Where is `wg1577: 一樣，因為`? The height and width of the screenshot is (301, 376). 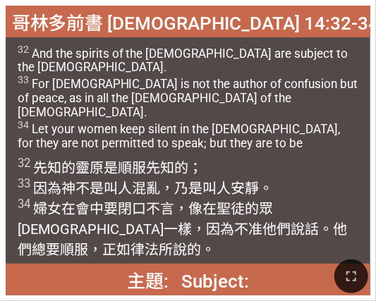 wg1577: 一樣，因為 is located at coordinates (182, 239).